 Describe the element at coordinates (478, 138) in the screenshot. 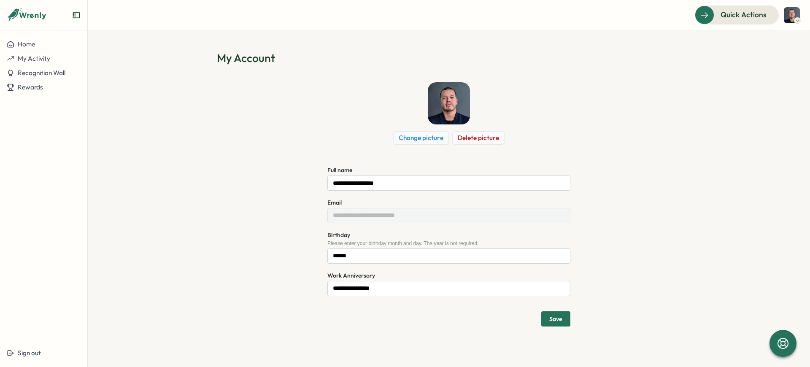

I see `button: Delete picture` at that location.